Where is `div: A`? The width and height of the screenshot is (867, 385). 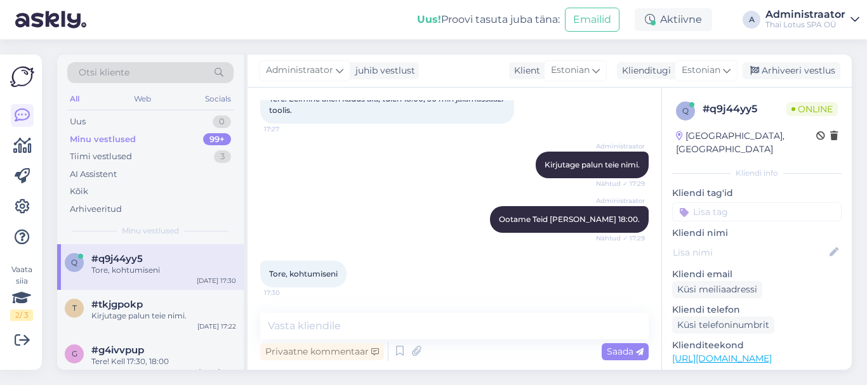 div: A is located at coordinates (751, 20).